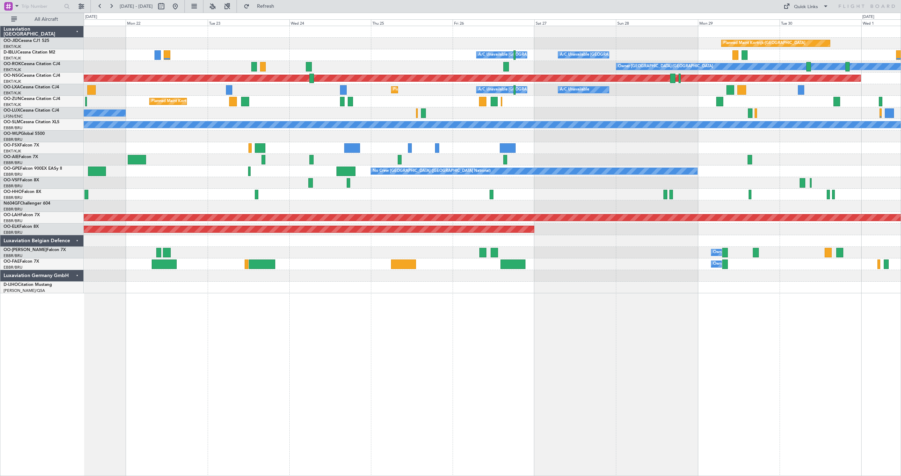 This screenshot has height=476, width=901. What do you see at coordinates (21, 180) in the screenshot?
I see `a: OO-VSFFalcon 8X` at bounding box center [21, 180].